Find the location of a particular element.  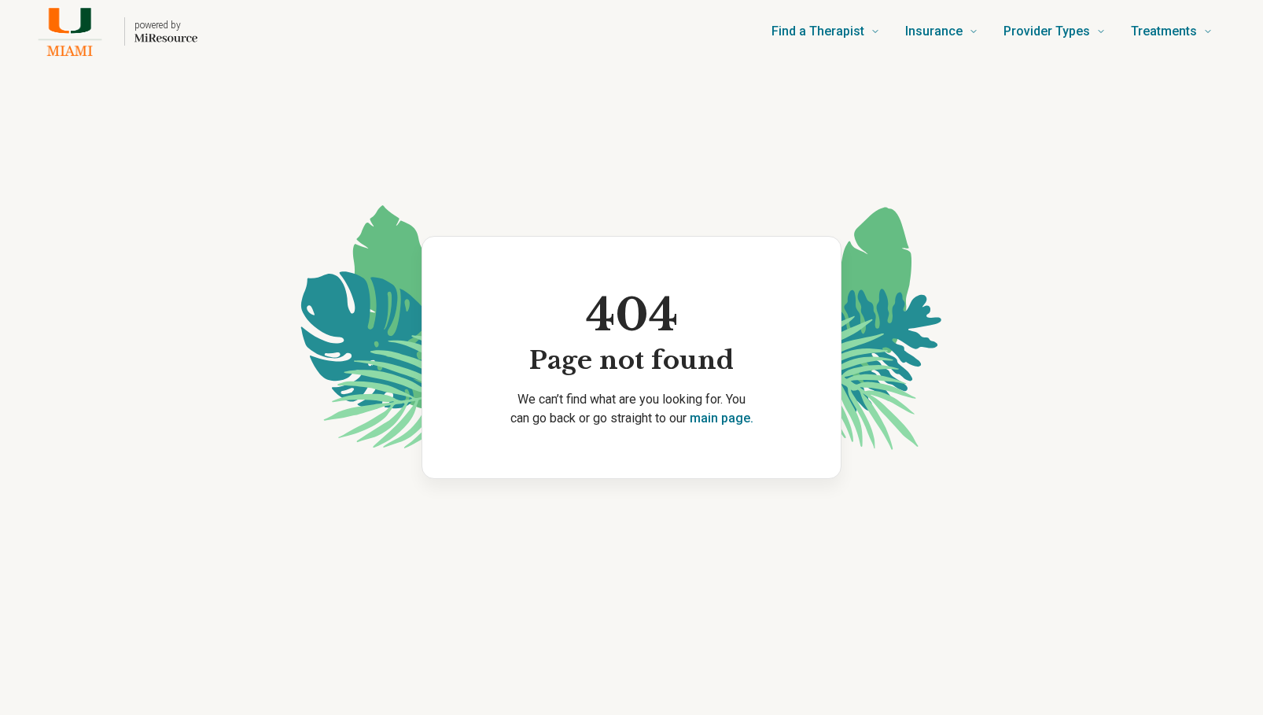

a: Home page is located at coordinates (111, 31).